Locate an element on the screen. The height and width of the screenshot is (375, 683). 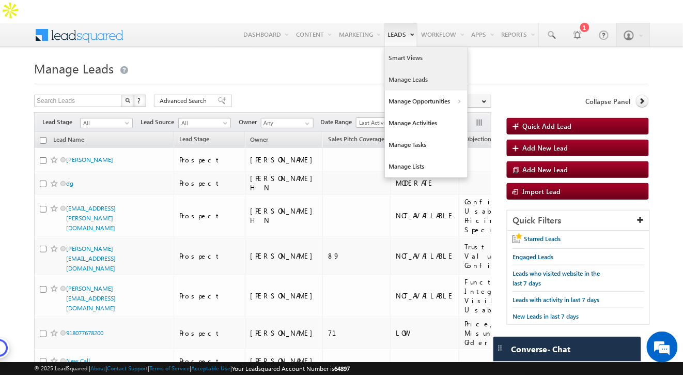
a: Workflow is located at coordinates (443, 34).